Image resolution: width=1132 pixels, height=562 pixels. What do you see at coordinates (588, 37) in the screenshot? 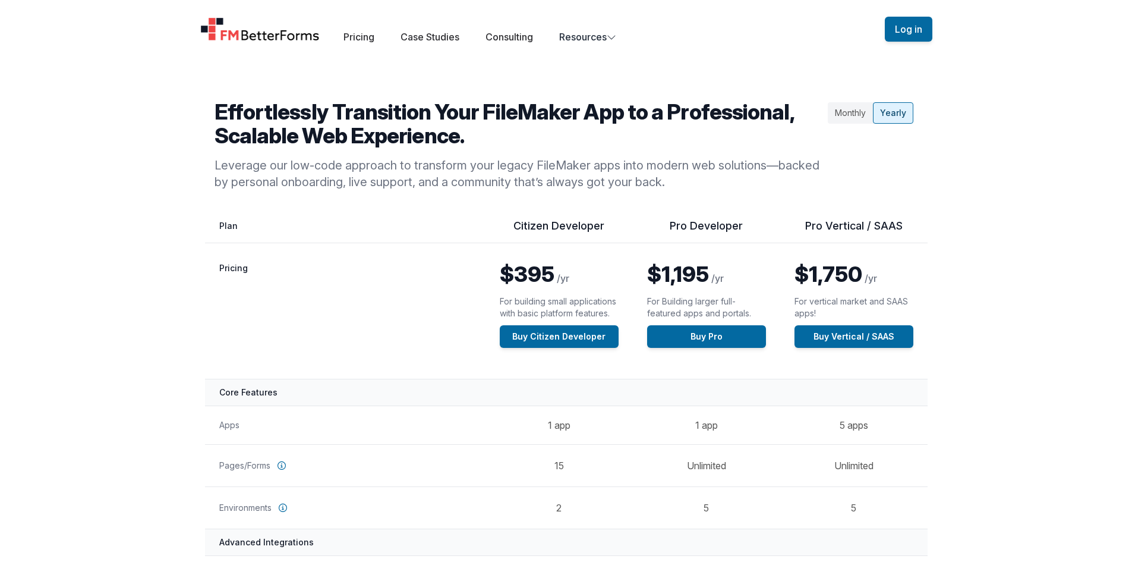
I see `button: Resources` at bounding box center [588, 37].